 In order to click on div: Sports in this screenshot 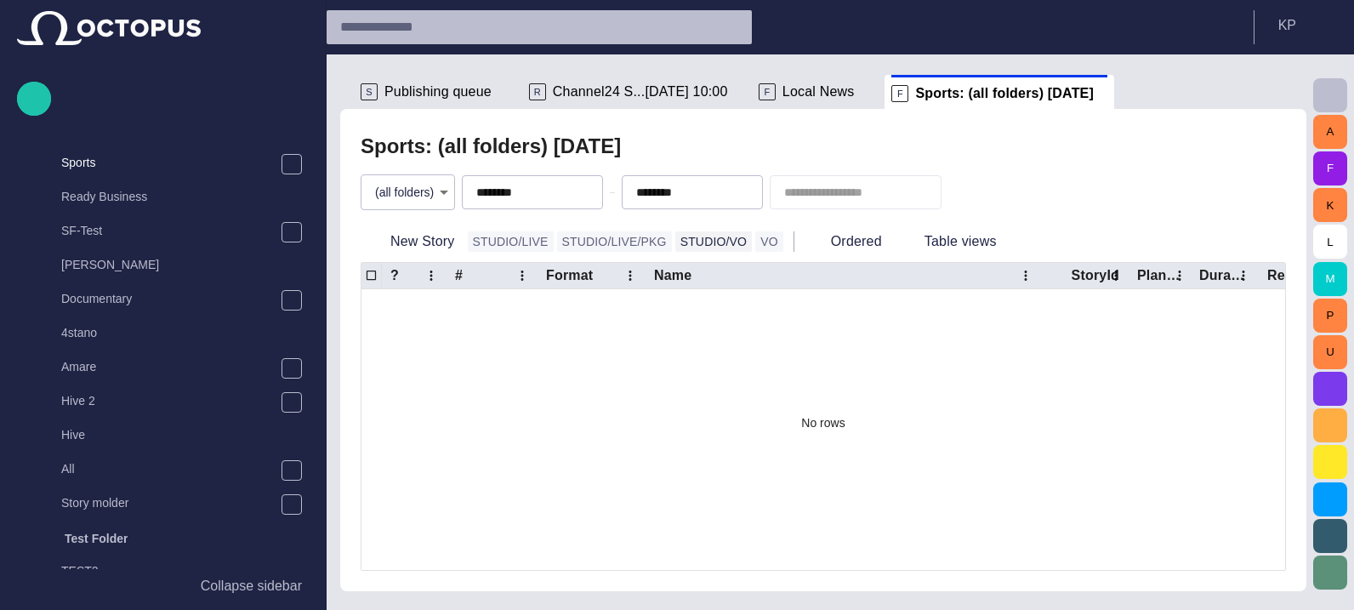, I will do `click(168, 164)`.